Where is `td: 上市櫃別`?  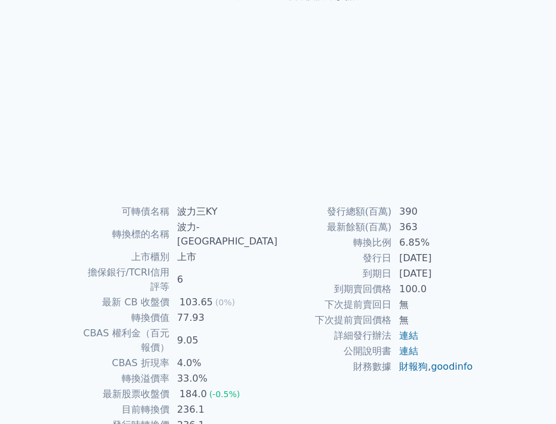 td: 上市櫃別 is located at coordinates (126, 257).